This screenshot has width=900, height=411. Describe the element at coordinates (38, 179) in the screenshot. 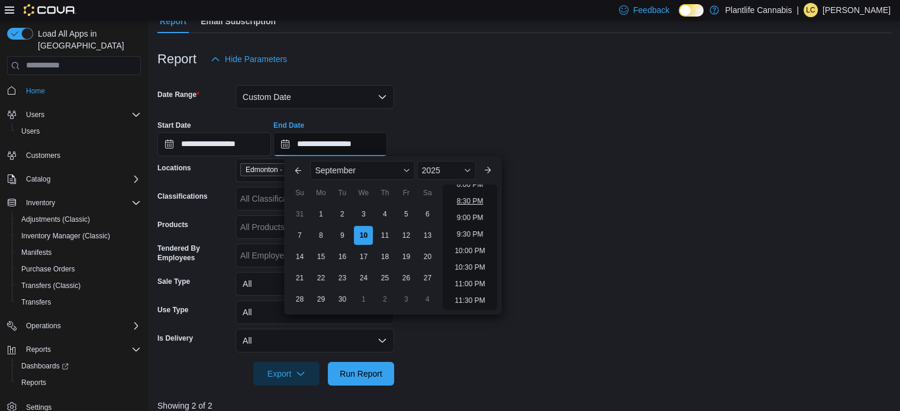

I see `span: Catalog` at that location.